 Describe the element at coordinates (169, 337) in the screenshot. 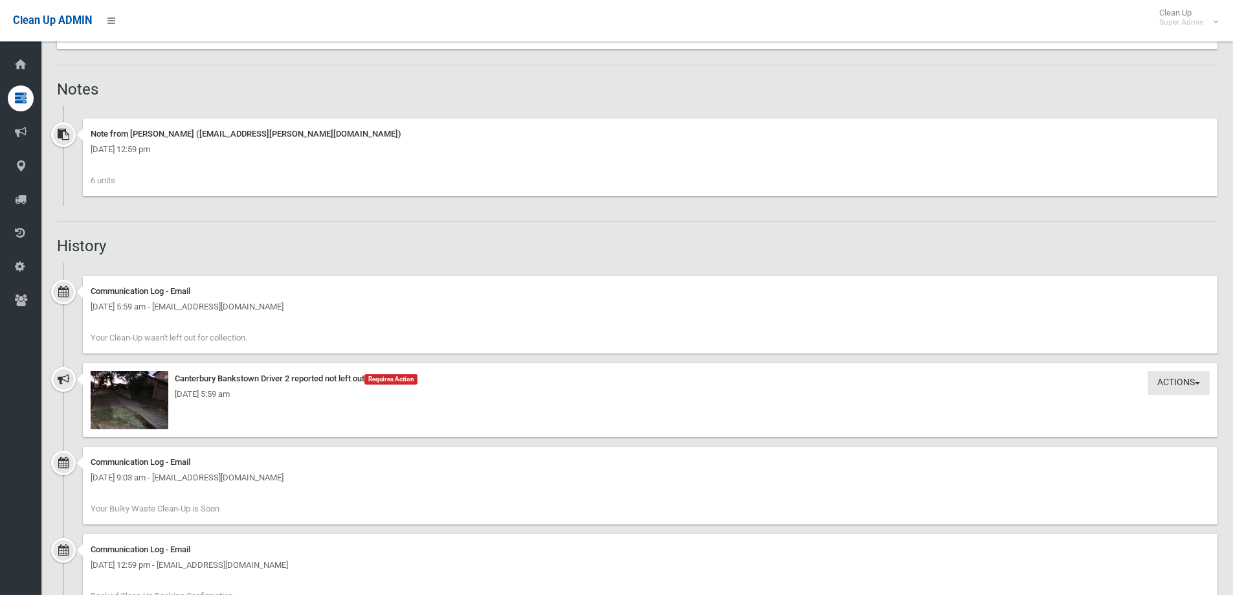

I see `span: Your Clean-Up wasn't left out for collection.` at that location.